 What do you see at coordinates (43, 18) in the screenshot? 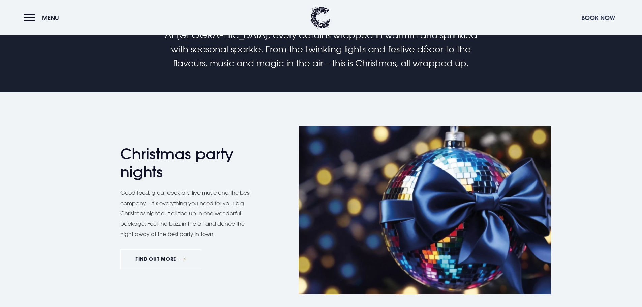
I see `button: Menu` at bounding box center [43, 18].